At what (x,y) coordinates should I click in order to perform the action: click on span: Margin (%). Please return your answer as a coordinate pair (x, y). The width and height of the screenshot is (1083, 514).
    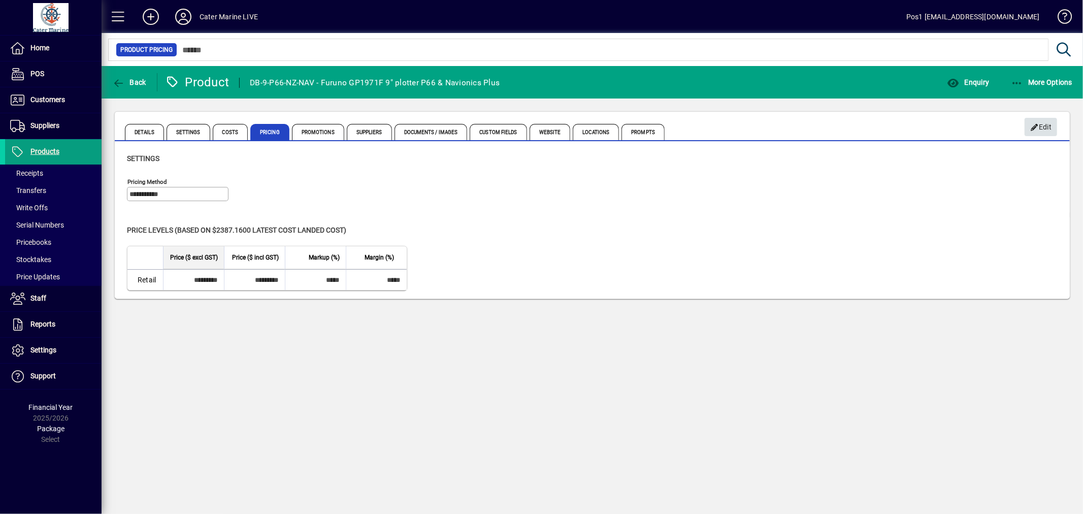
    Looking at the image, I should click on (379, 257).